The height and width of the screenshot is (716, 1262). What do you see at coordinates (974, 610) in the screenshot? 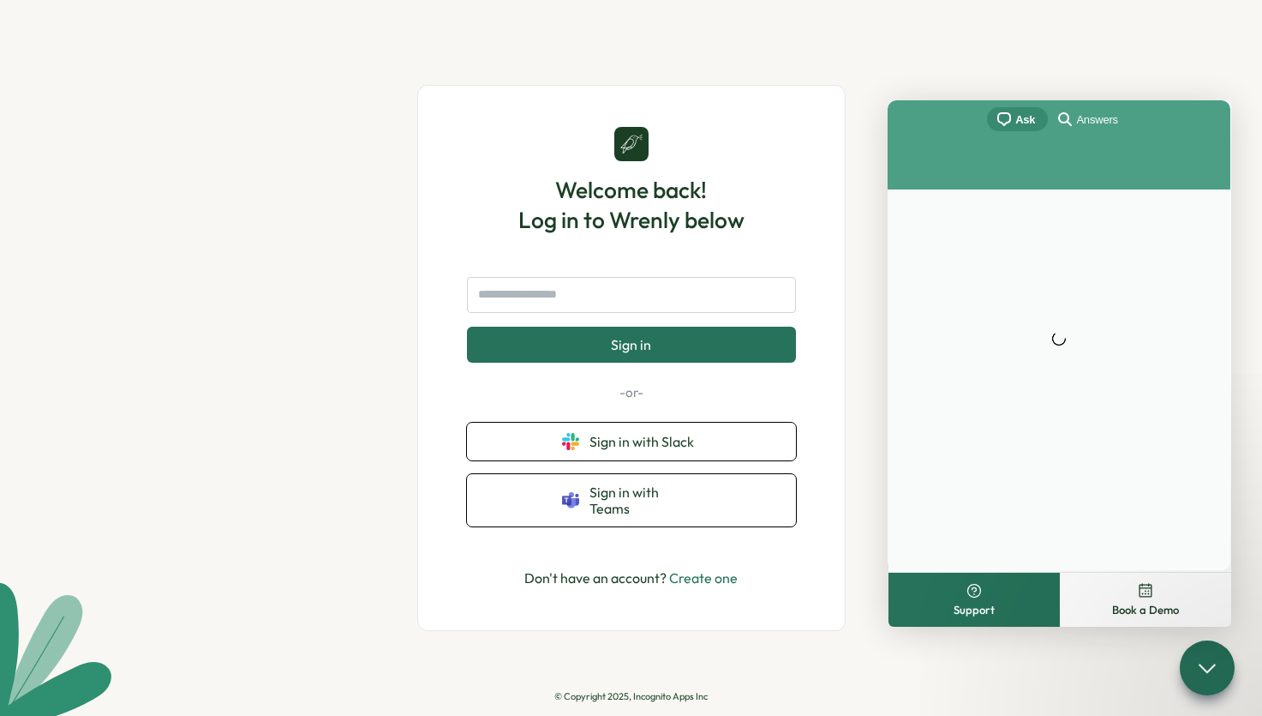
I see `span: Support` at bounding box center [974, 610].